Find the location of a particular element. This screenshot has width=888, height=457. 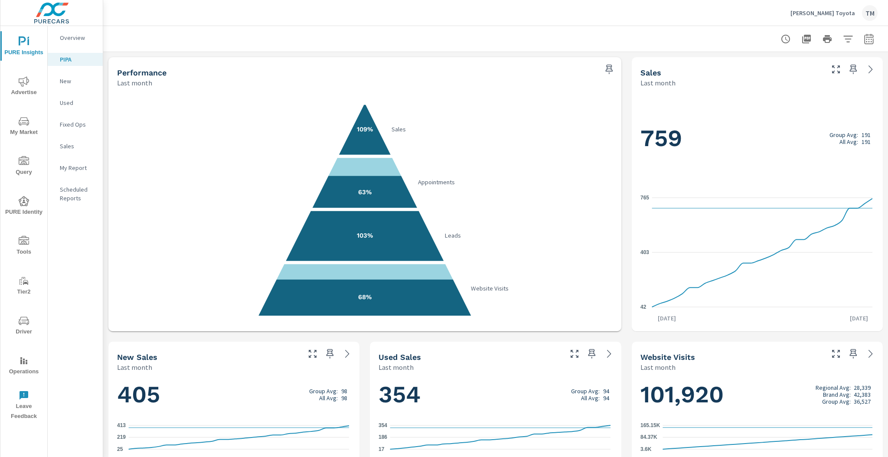

h5: Website Visits is located at coordinates (667, 357).